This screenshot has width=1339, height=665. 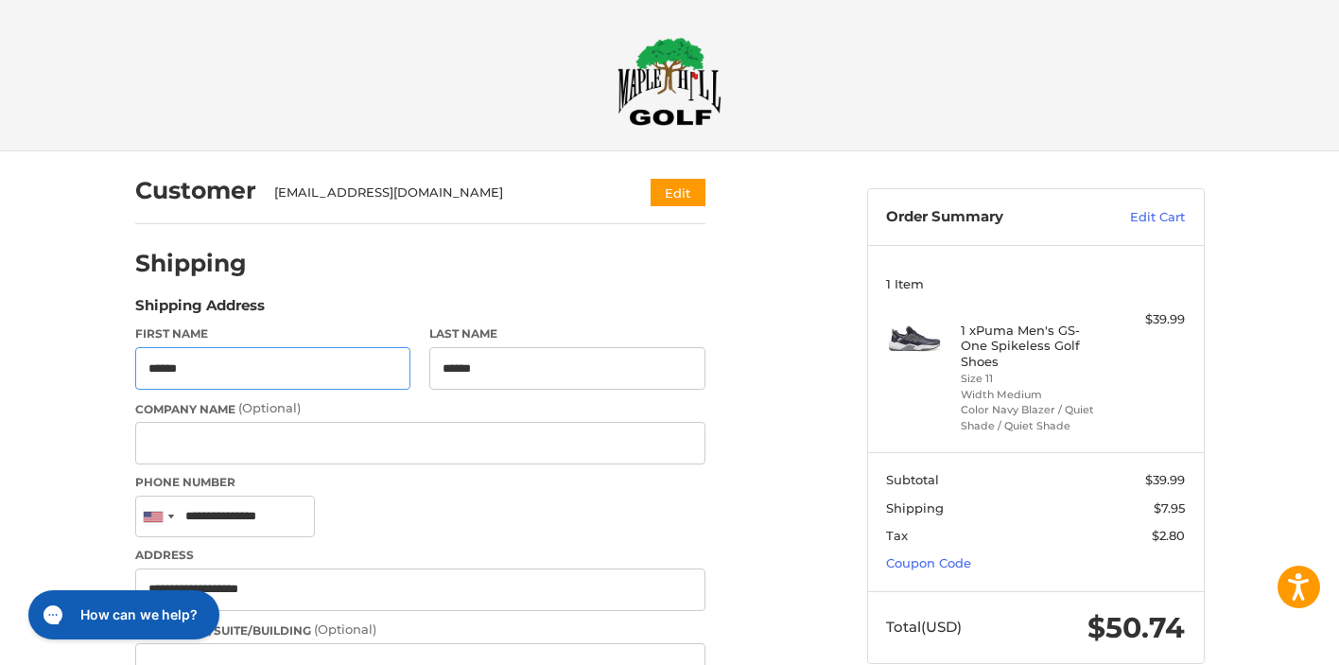 I want to click on label: Phone Number, so click(x=420, y=482).